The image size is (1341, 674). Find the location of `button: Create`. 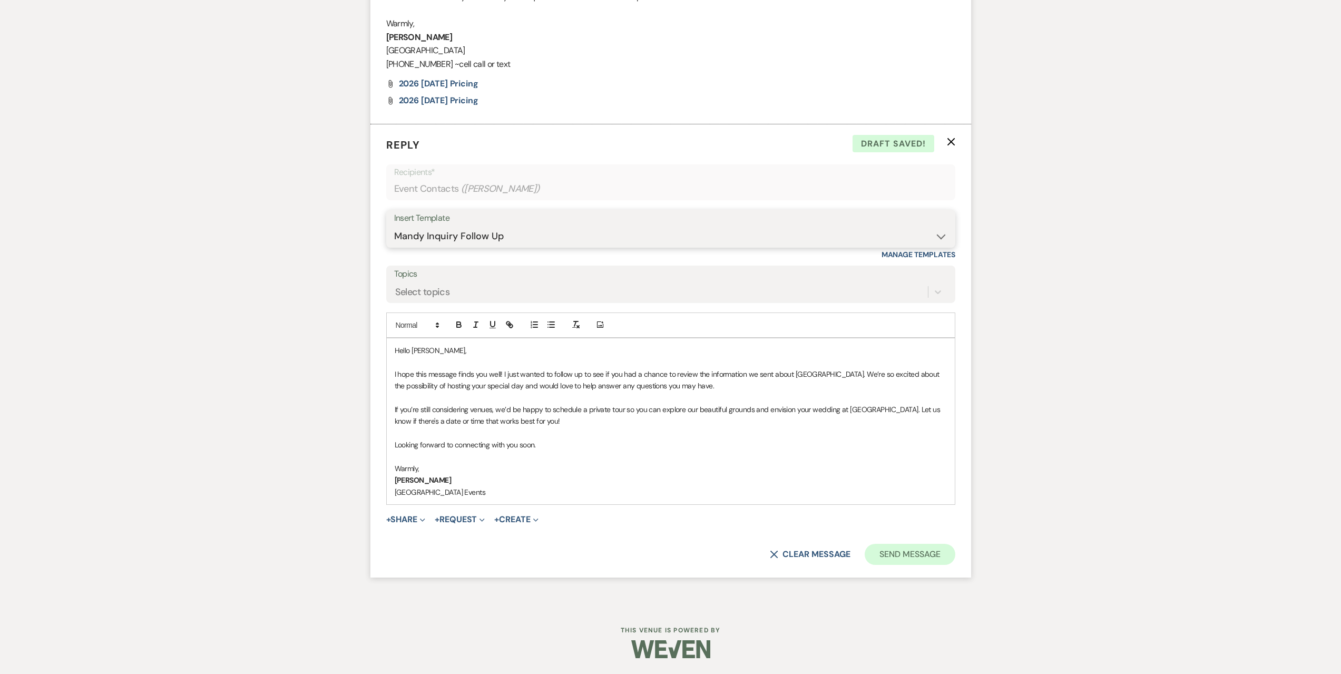

button: Create is located at coordinates (516, 519).